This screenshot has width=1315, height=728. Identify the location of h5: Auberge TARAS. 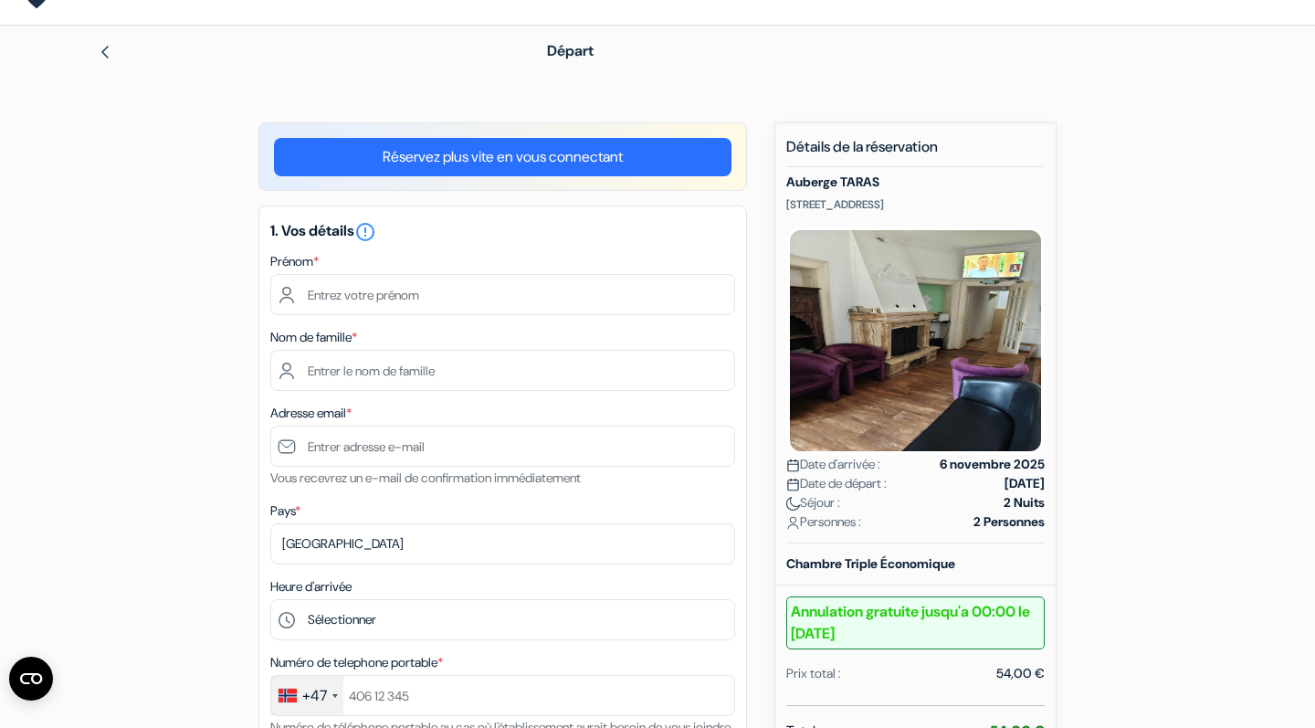
(915, 182).